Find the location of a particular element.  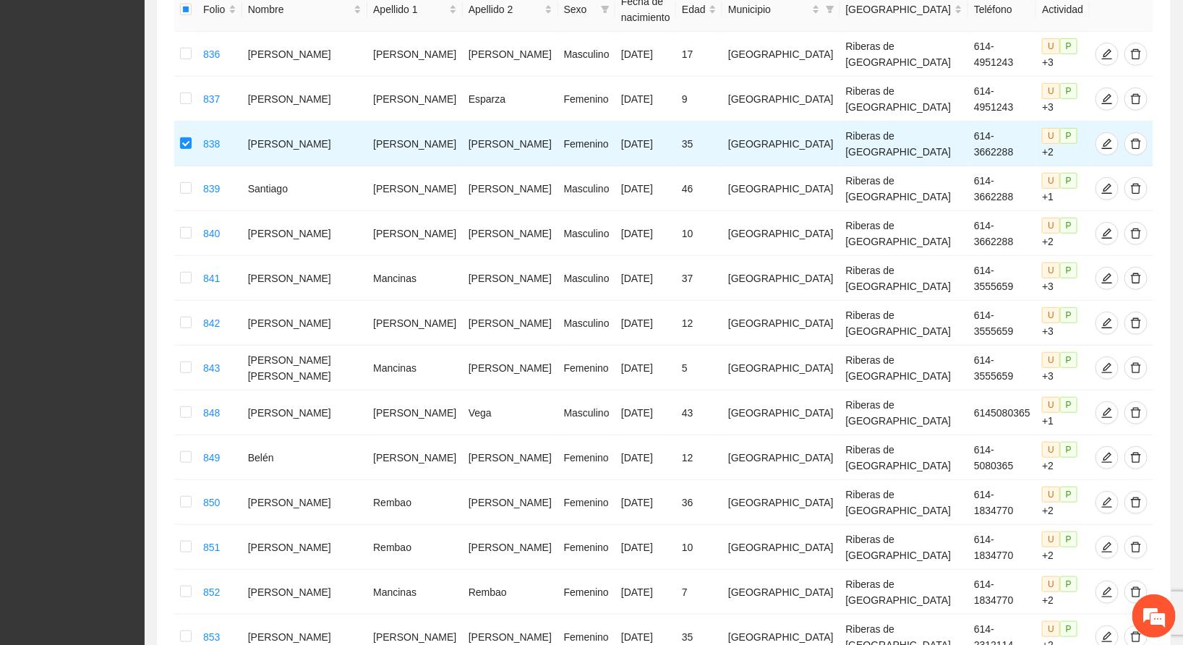

td: Santiago is located at coordinates (304, 189).